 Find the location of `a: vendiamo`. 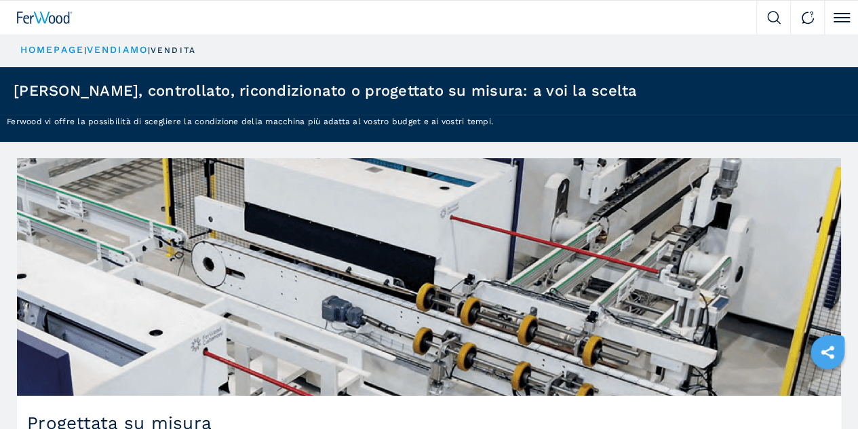

a: vendiamo is located at coordinates (117, 50).